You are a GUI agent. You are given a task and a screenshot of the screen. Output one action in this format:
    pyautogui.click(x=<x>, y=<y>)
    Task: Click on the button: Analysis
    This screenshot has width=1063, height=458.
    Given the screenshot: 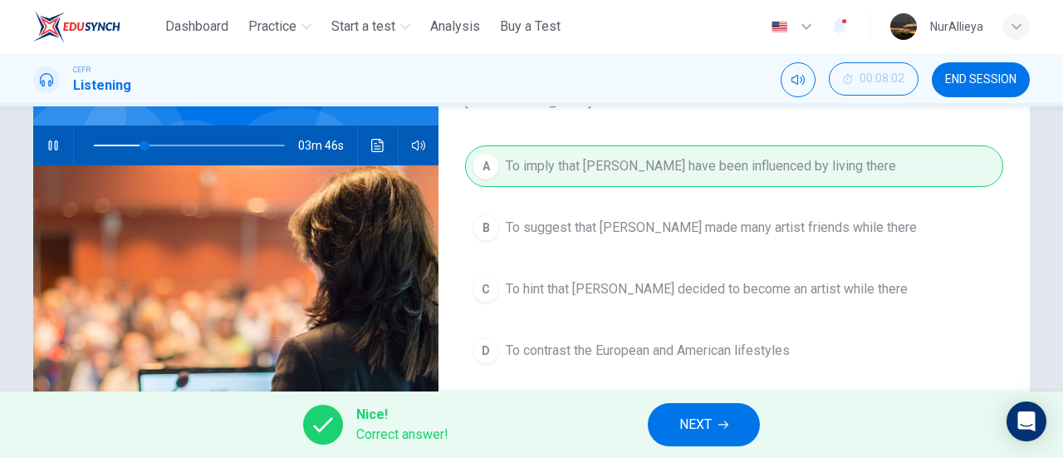 What is the action you would take?
    pyautogui.click(x=455, y=27)
    